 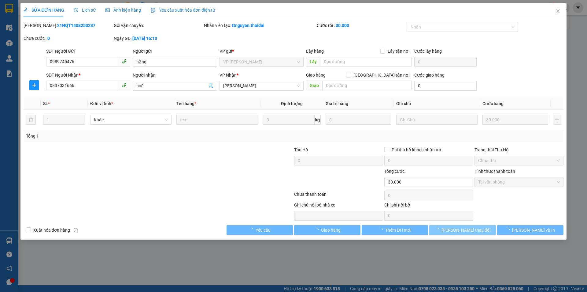 What do you see at coordinates (260, 25) in the screenshot?
I see `div: Nhân viên tạo:` at bounding box center [260, 25].